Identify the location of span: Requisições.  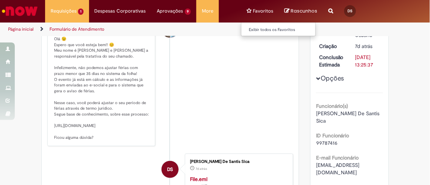
(64, 11).